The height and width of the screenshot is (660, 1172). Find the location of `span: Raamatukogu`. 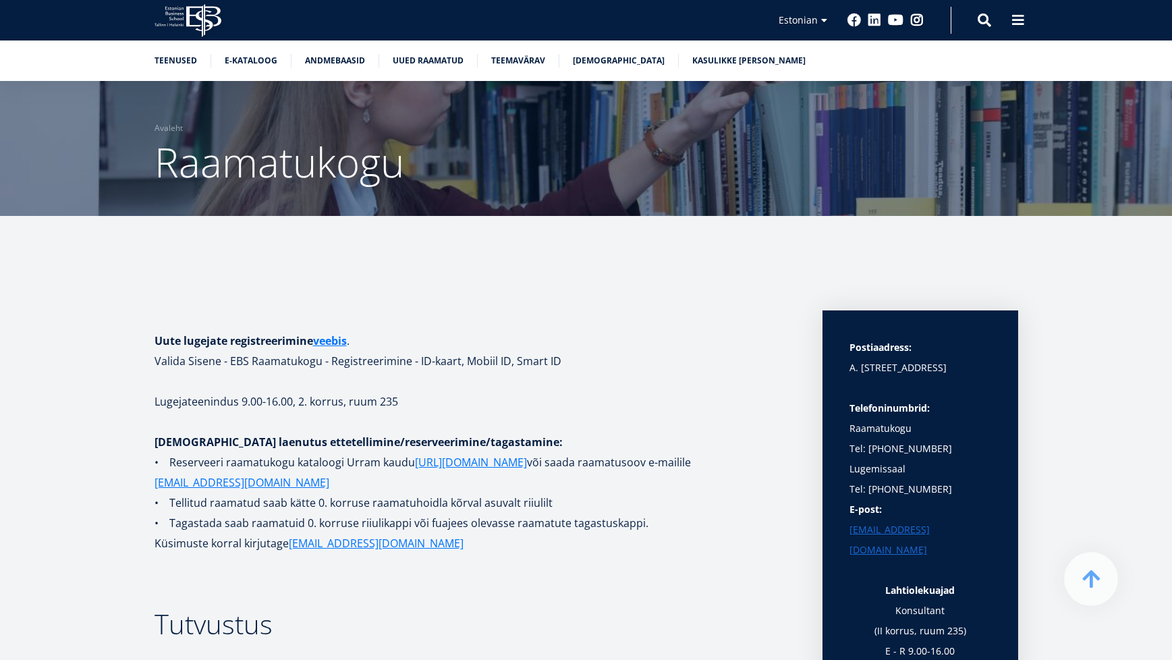

span: Raamatukogu is located at coordinates (279, 162).